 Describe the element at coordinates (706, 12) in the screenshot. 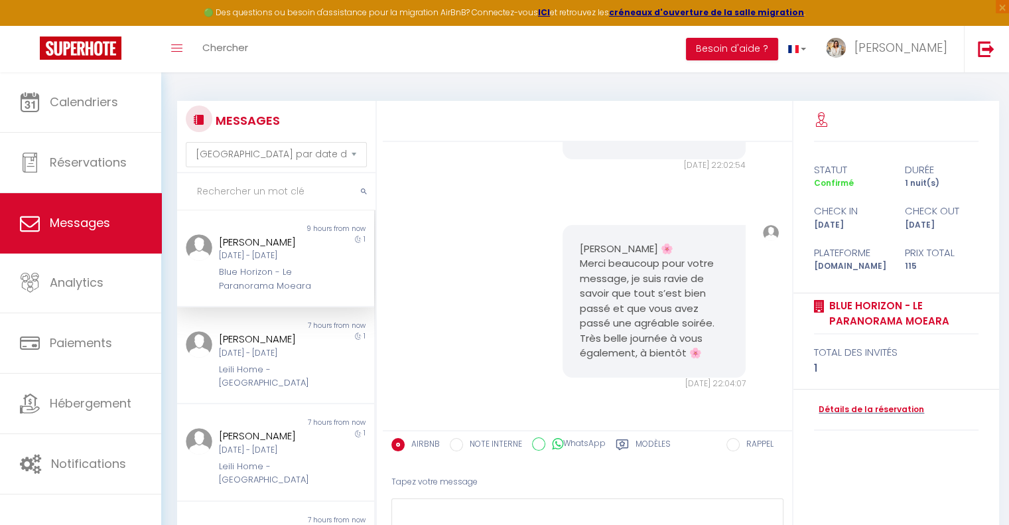

I see `strong: créneaux d'ouverture de la salle migration` at that location.